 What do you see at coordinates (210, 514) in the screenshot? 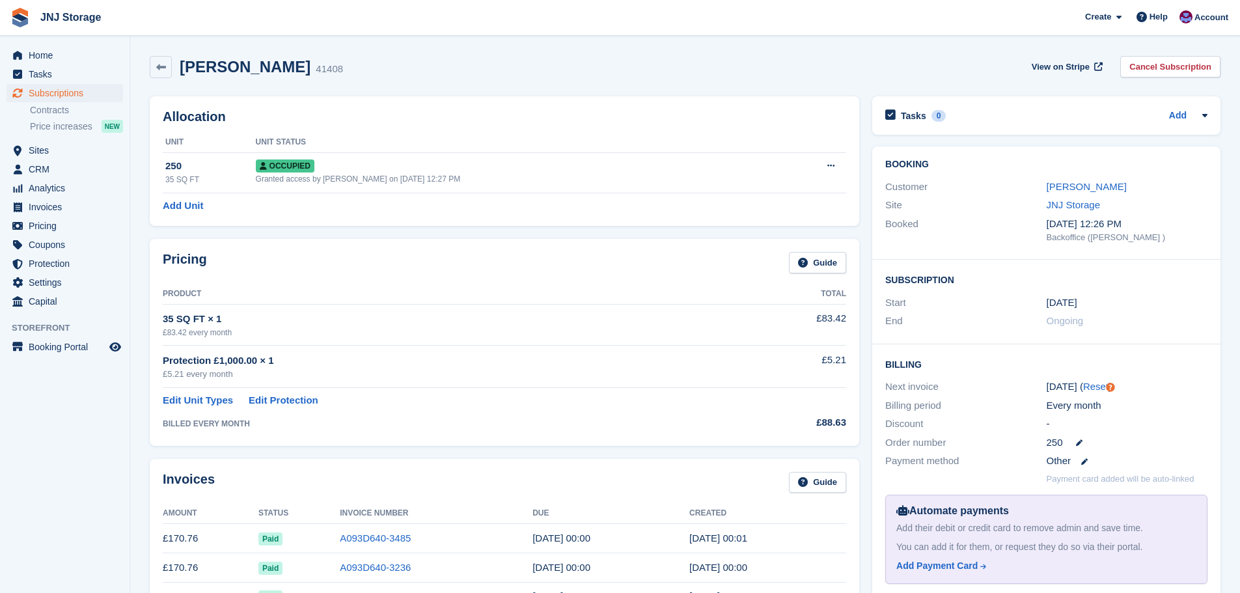
I see `th: Amount` at bounding box center [210, 514].